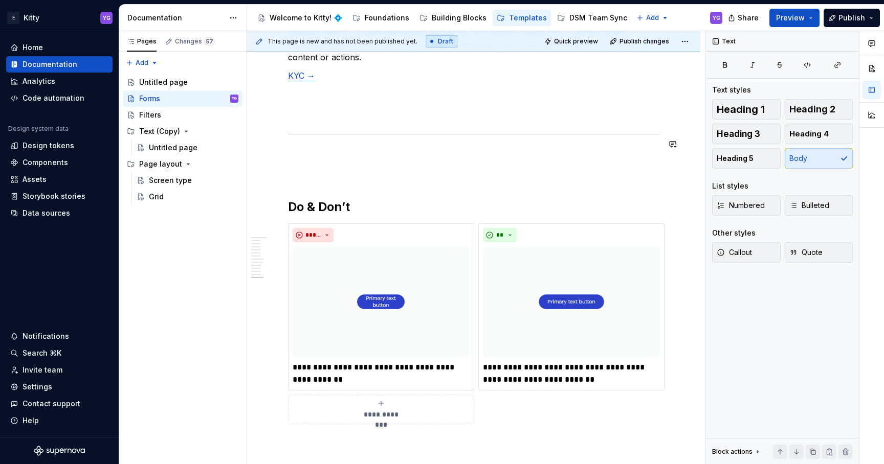 Image resolution: width=884 pixels, height=464 pixels. Describe the element at coordinates (571, 302) in the screenshot. I see `img: 0b3e3acb-67bc-4580-938a-87676bcefe86.png` at that location.